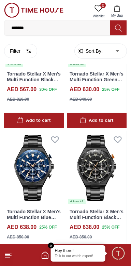 Image resolution: width=131 pixels, height=266 pixels. Describe the element at coordinates (21, 90) in the screenshot. I see `h4: AED 567.00` at that location.